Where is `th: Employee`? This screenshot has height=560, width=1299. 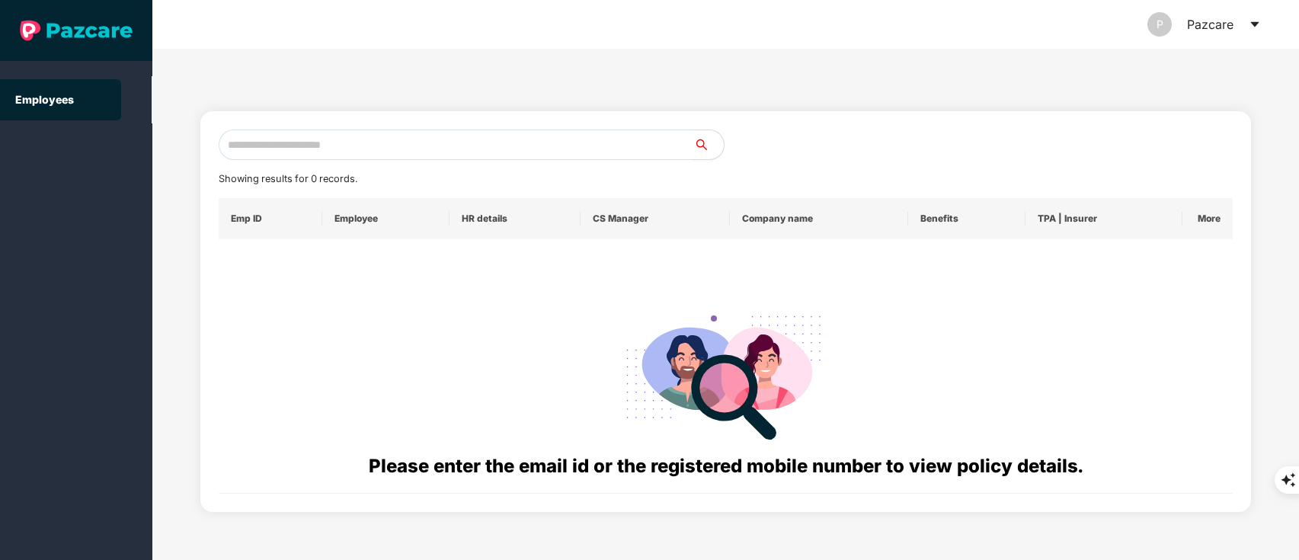 th: Employee is located at coordinates (385, 219).